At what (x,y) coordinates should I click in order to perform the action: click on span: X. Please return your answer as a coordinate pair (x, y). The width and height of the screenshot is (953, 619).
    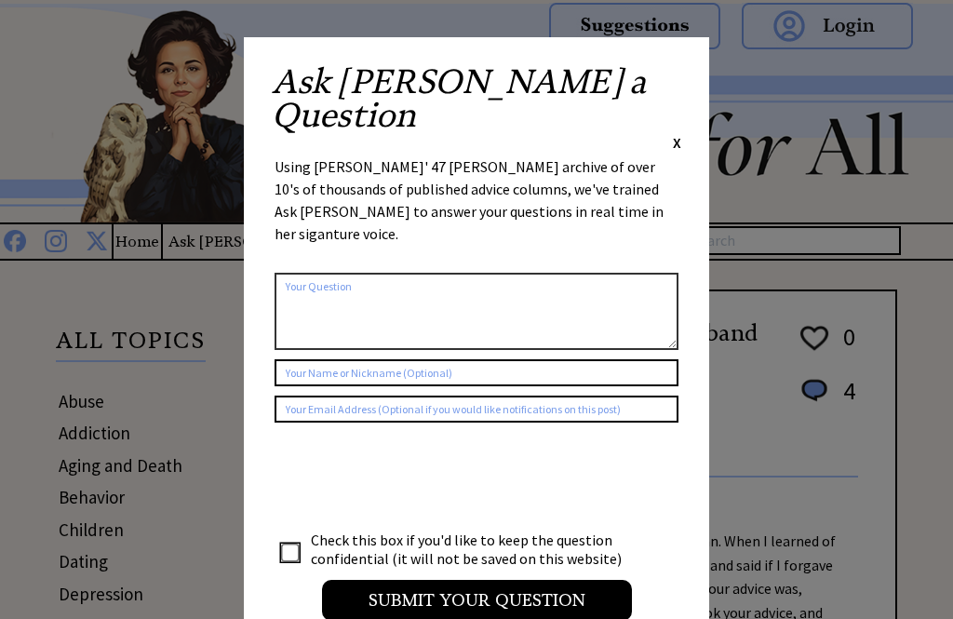
    Looking at the image, I should click on (677, 142).